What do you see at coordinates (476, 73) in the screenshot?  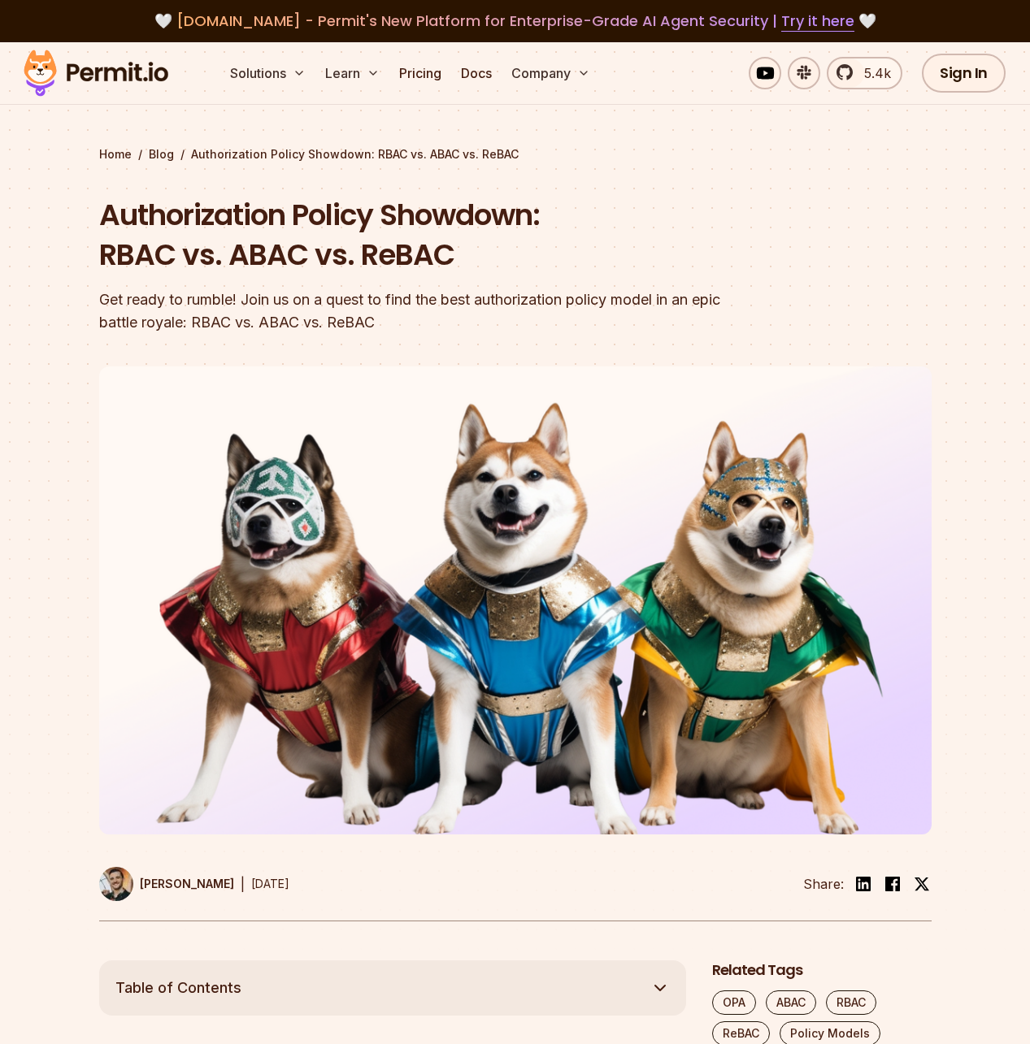 I see `a: Docs` at bounding box center [476, 73].